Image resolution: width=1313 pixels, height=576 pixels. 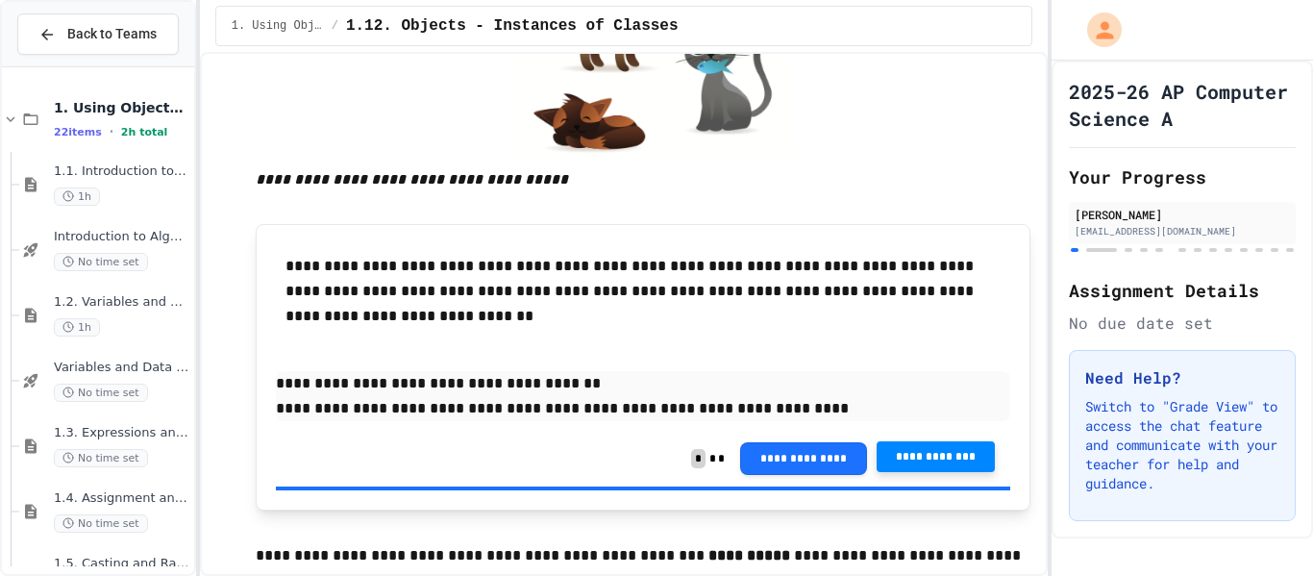 I want to click on h2: Your Progress, so click(x=1182, y=177).